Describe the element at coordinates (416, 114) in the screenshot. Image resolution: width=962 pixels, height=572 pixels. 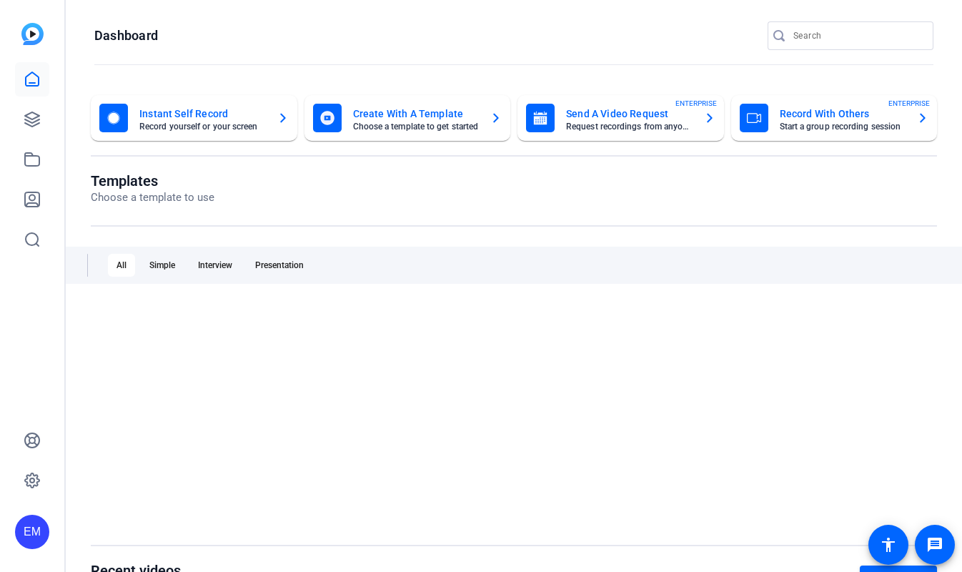
I see `mat-card-title: Create With A Template` at that location.